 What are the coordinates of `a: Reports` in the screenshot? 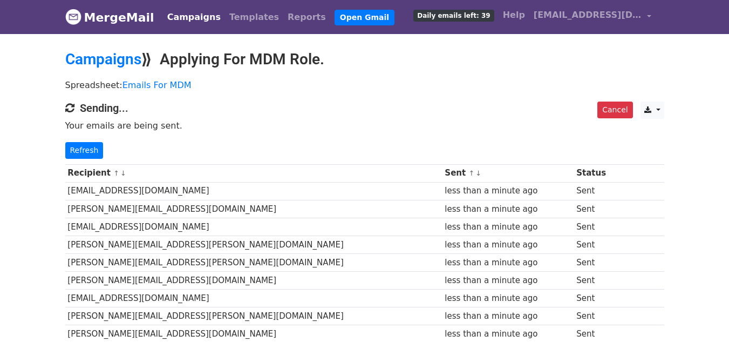 It's located at (306, 17).